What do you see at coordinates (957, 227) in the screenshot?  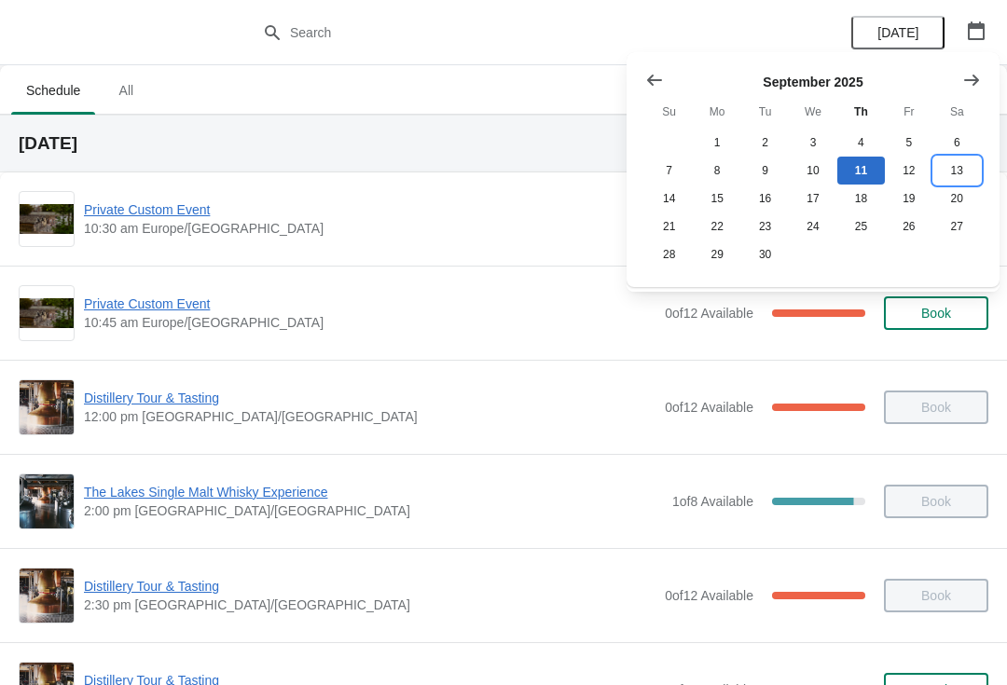 I see `button: Saturday September 27 2025` at bounding box center [957, 227].